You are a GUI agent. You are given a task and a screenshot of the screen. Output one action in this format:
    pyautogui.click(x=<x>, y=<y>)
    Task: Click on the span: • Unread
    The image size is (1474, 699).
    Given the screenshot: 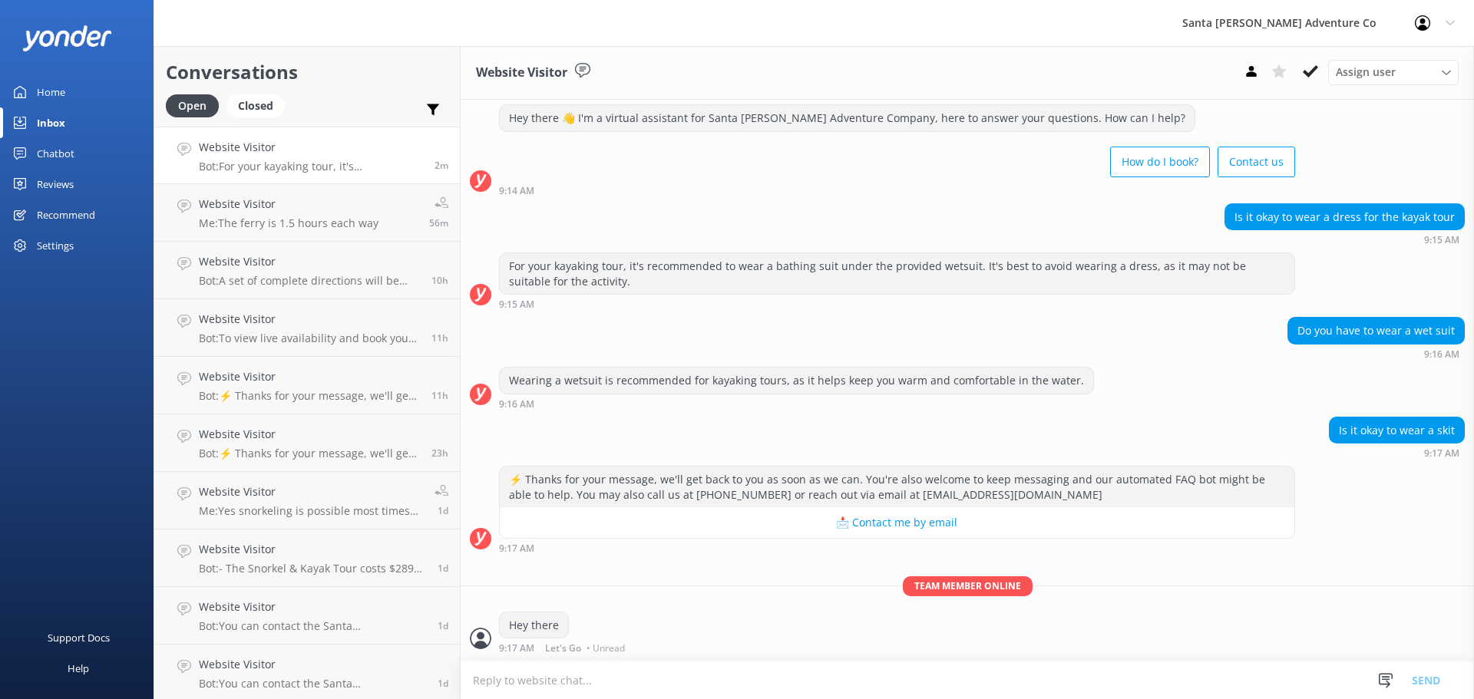 What is the action you would take?
    pyautogui.click(x=606, y=649)
    